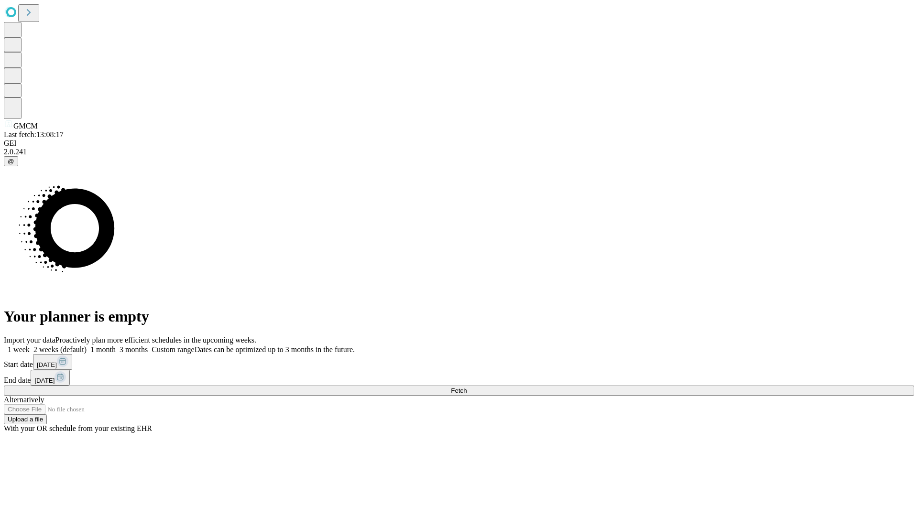 The height and width of the screenshot is (516, 918). What do you see at coordinates (25, 419) in the screenshot?
I see `button: Upload a file` at bounding box center [25, 419].